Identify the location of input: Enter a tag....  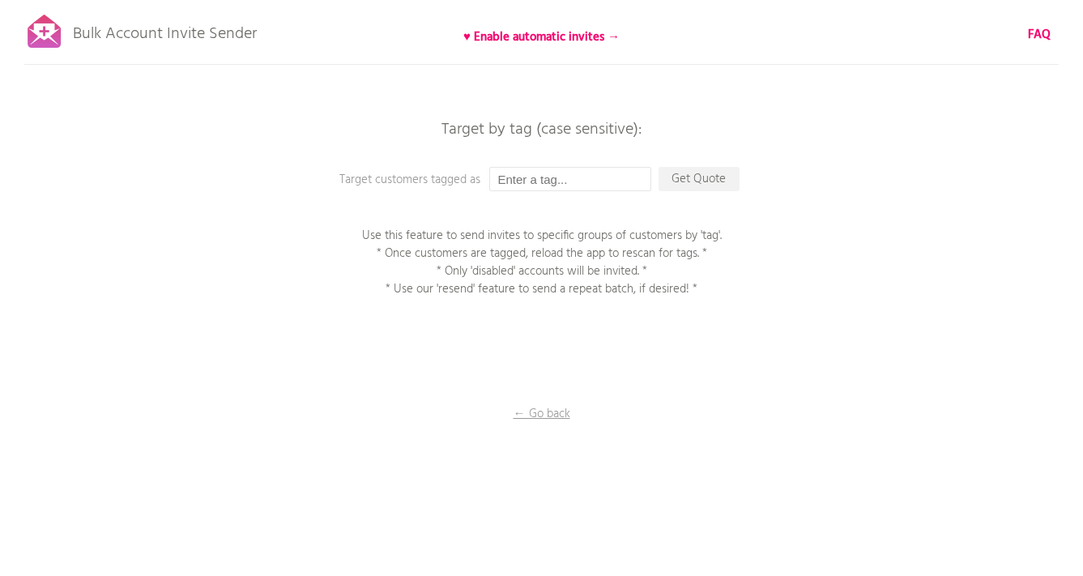
(570, 179).